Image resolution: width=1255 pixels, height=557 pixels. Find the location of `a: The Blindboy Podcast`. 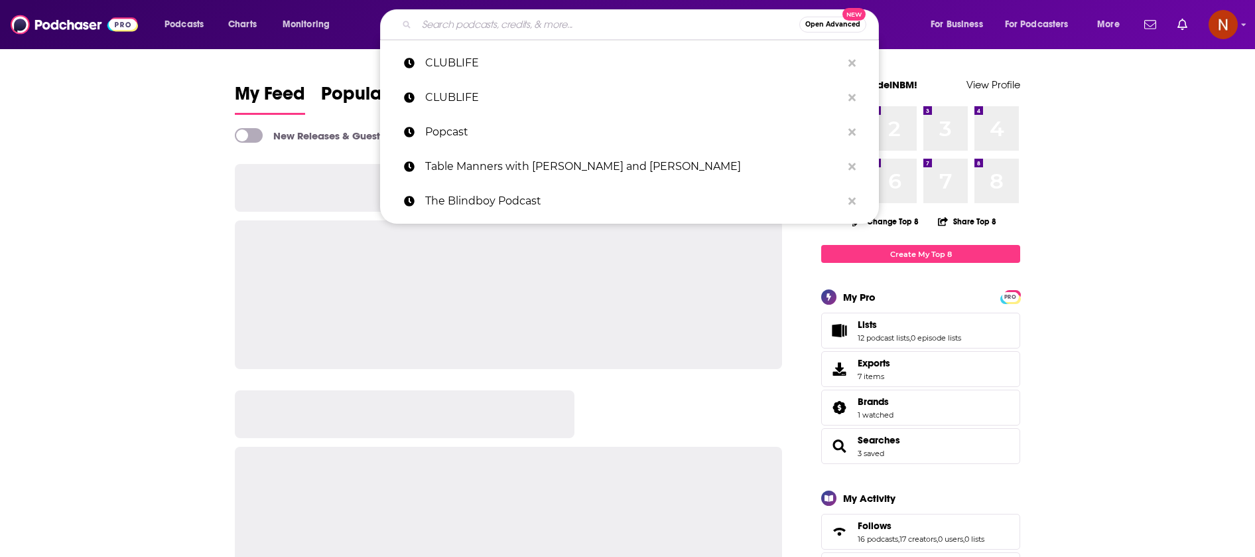

a: The Blindboy Podcast is located at coordinates (630, 201).